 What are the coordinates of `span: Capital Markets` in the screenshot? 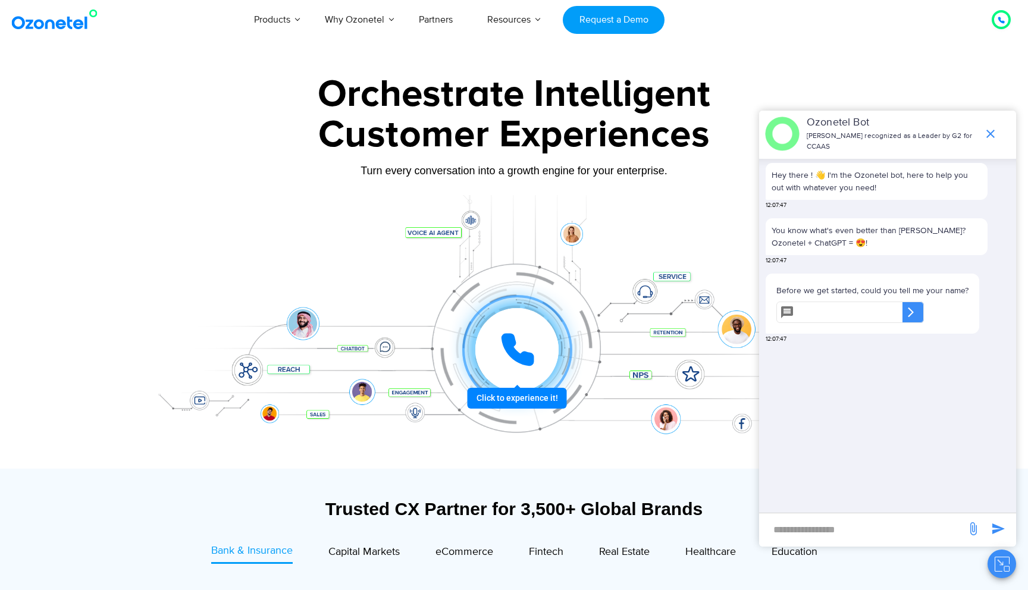 It's located at (364, 552).